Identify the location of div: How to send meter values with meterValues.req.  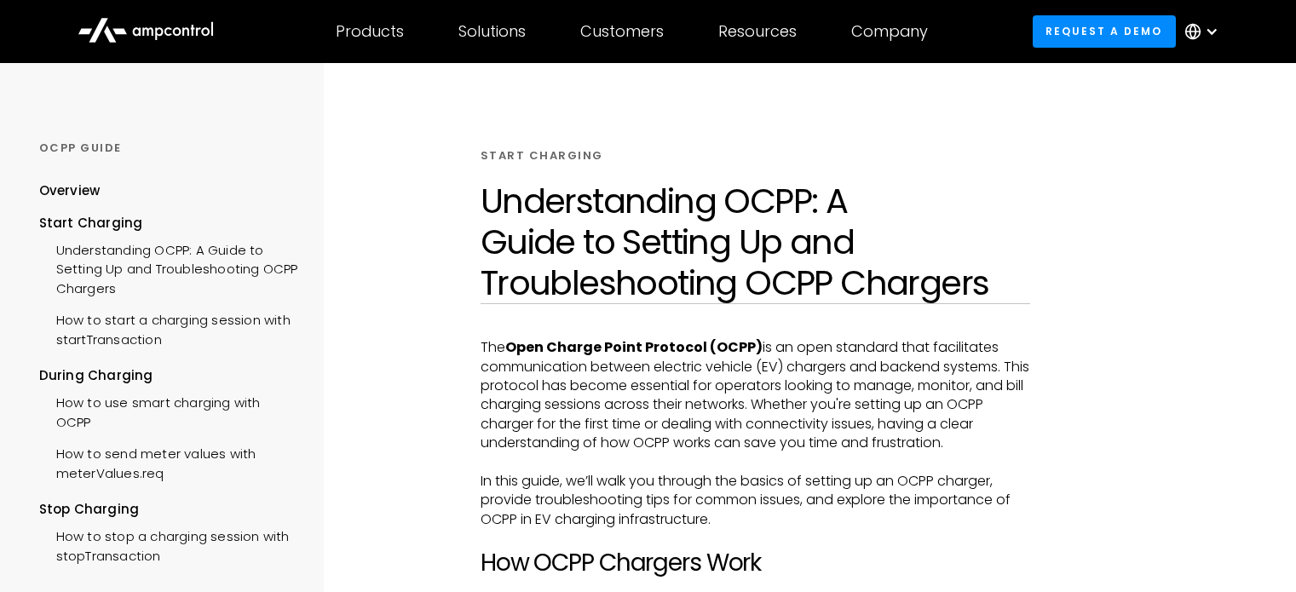
(169, 462).